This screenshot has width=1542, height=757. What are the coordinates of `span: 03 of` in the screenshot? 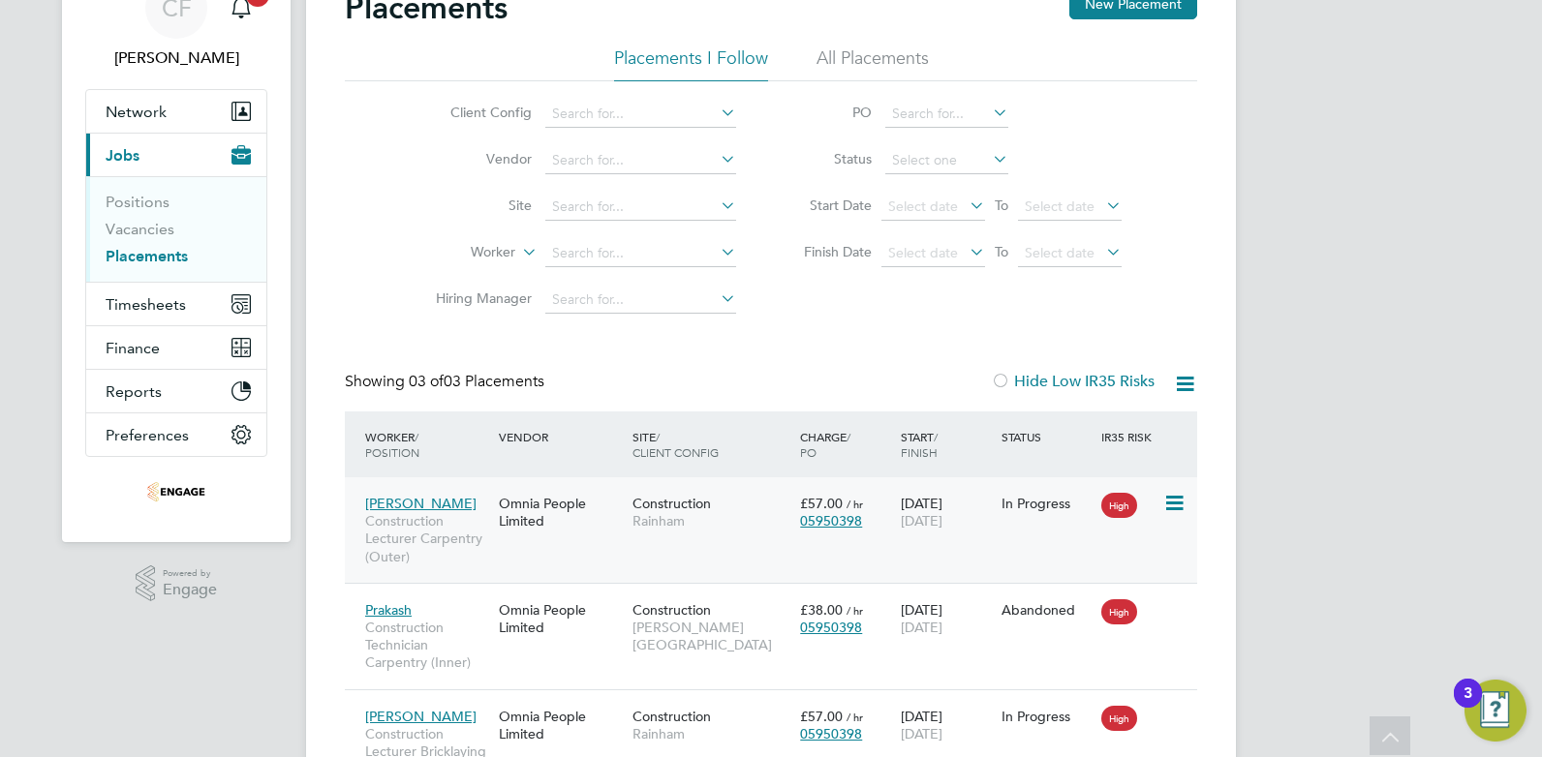 It's located at (426, 382).